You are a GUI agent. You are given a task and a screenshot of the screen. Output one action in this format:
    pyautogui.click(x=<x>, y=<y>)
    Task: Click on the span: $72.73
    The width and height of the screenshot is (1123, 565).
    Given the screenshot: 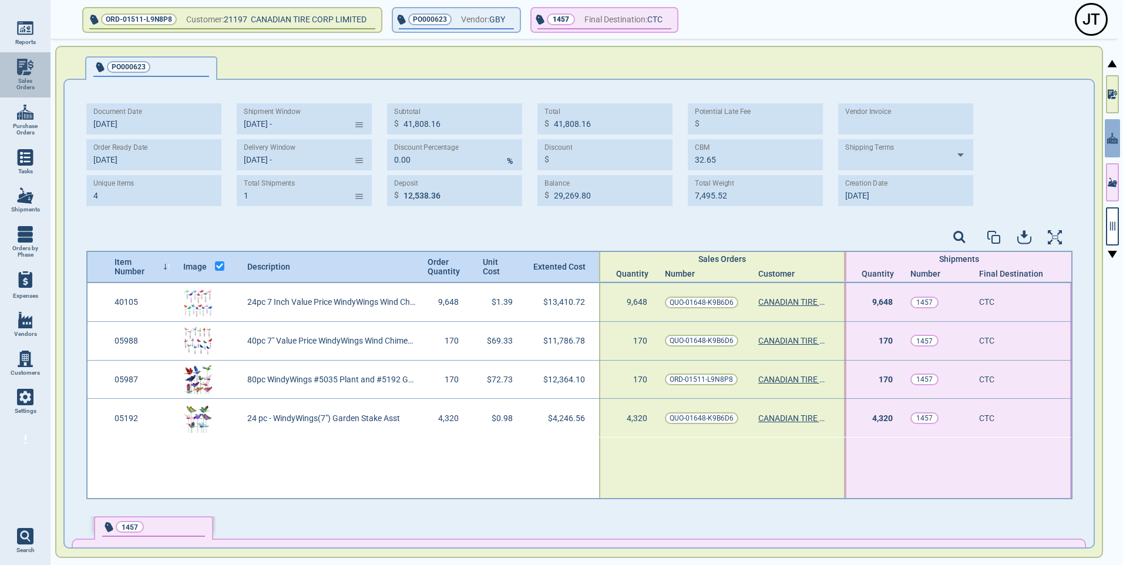 What is the action you would take?
    pyautogui.click(x=500, y=380)
    